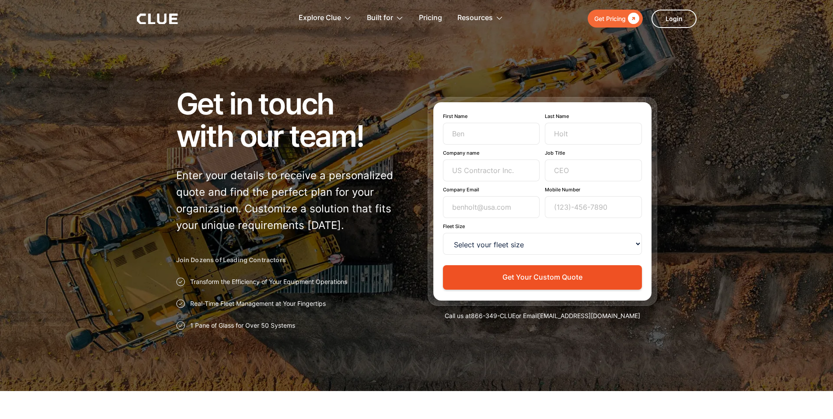 Image resolution: width=833 pixels, height=419 pixels. I want to click on label: Fleet Size, so click(542, 226).